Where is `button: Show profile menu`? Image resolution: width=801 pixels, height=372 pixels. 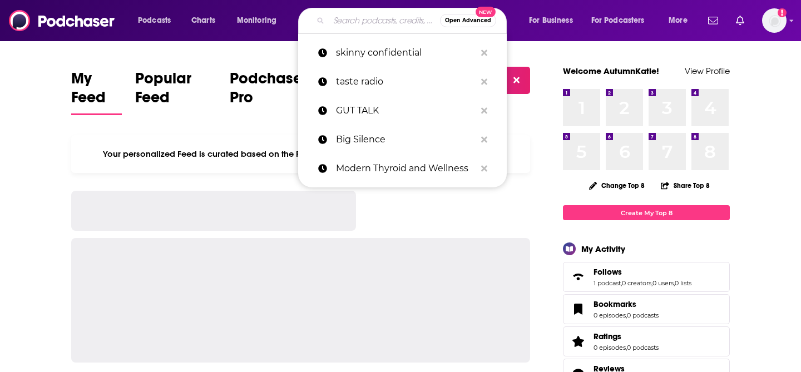 button: Show profile menu is located at coordinates (774, 21).